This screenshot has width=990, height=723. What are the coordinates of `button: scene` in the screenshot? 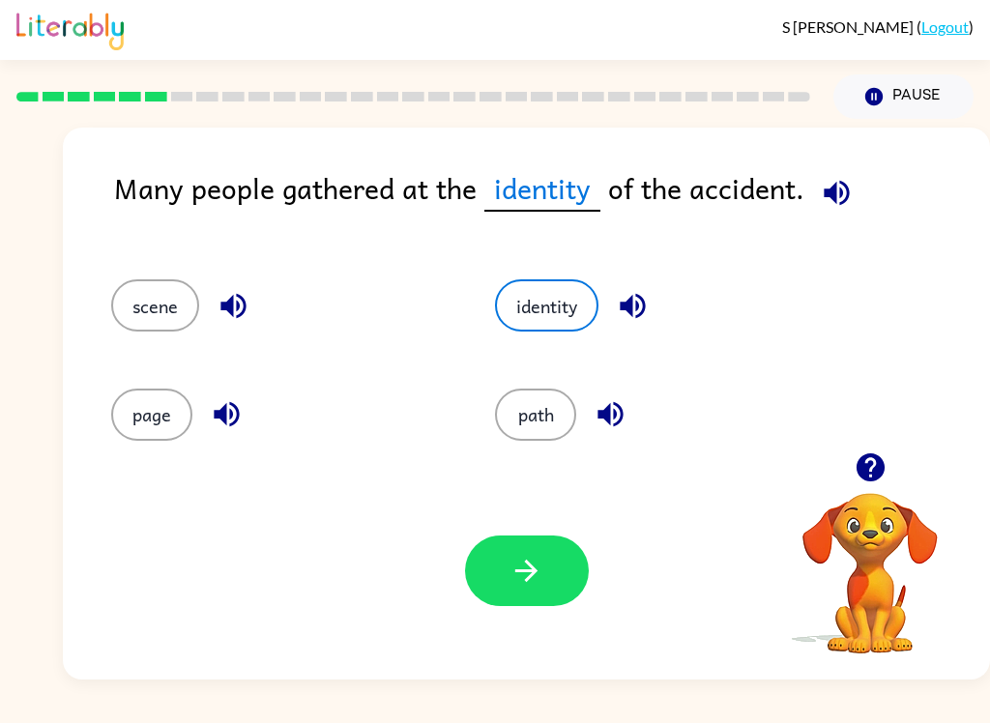 It's located at (155, 305).